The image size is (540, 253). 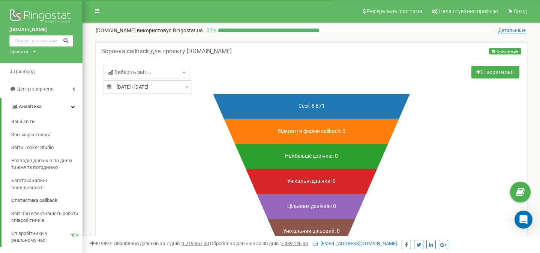 What do you see at coordinates (47, 122) in the screenshot?
I see `a: Ваші звіти` at bounding box center [47, 122].